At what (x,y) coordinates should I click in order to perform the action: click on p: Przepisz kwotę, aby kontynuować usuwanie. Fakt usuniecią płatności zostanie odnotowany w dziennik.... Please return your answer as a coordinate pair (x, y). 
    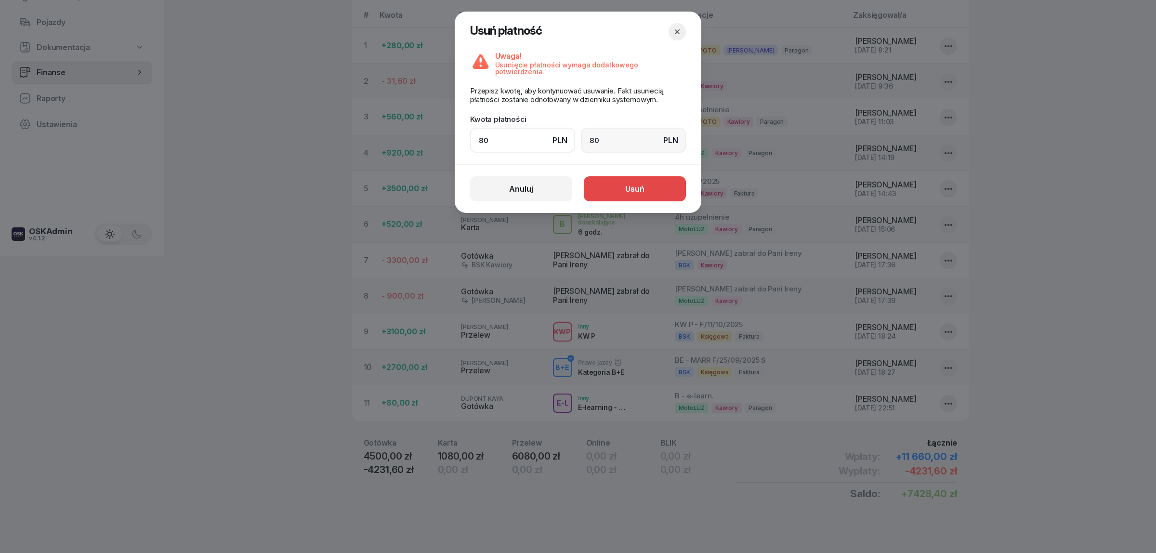
    Looking at the image, I should click on (578, 95).